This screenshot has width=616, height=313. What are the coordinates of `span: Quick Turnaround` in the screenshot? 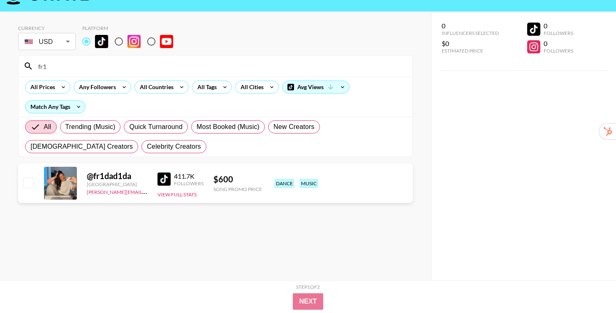 It's located at (156, 127).